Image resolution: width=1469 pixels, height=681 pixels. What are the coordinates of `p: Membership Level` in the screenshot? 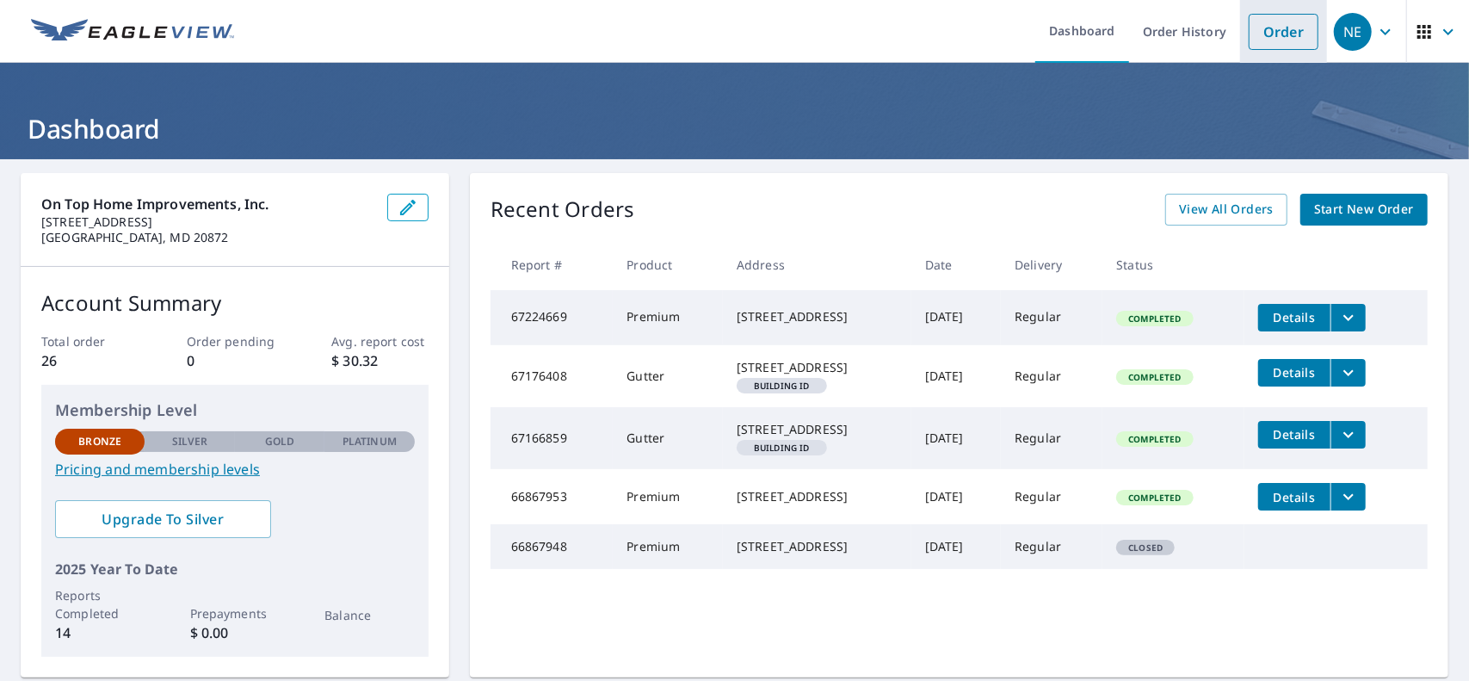 It's located at (235, 410).